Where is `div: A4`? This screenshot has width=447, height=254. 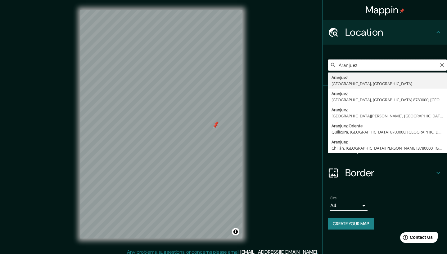 div: A4 is located at coordinates (349, 206).